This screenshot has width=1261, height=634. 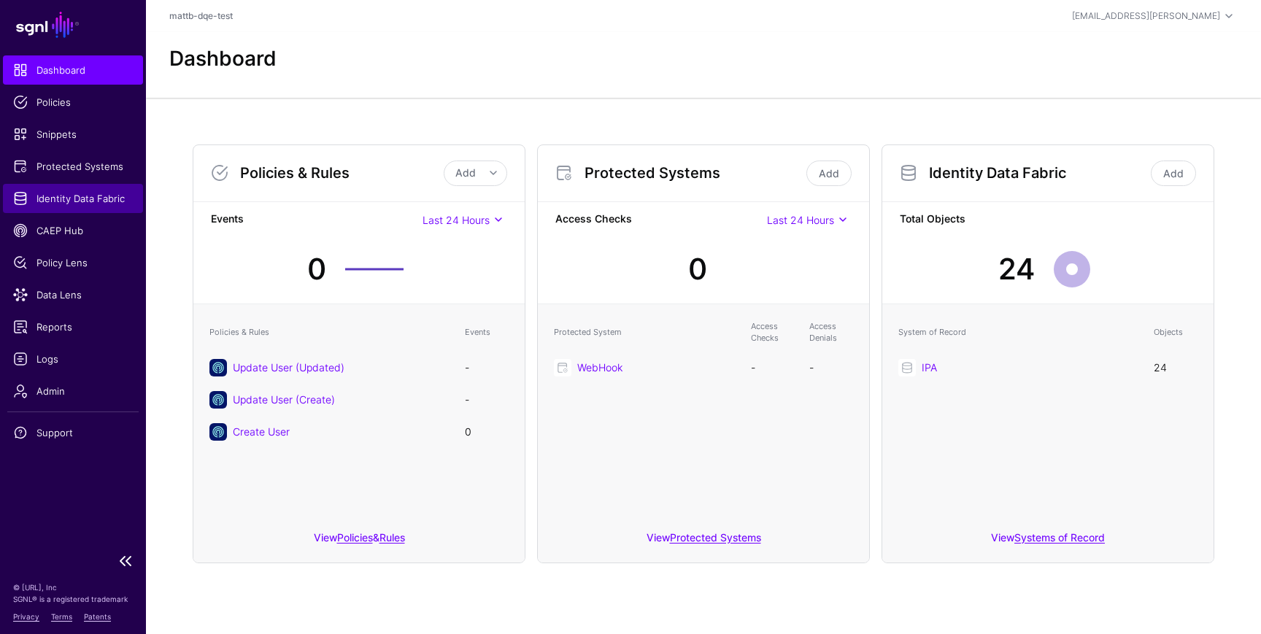 I want to click on a: IPA, so click(x=929, y=367).